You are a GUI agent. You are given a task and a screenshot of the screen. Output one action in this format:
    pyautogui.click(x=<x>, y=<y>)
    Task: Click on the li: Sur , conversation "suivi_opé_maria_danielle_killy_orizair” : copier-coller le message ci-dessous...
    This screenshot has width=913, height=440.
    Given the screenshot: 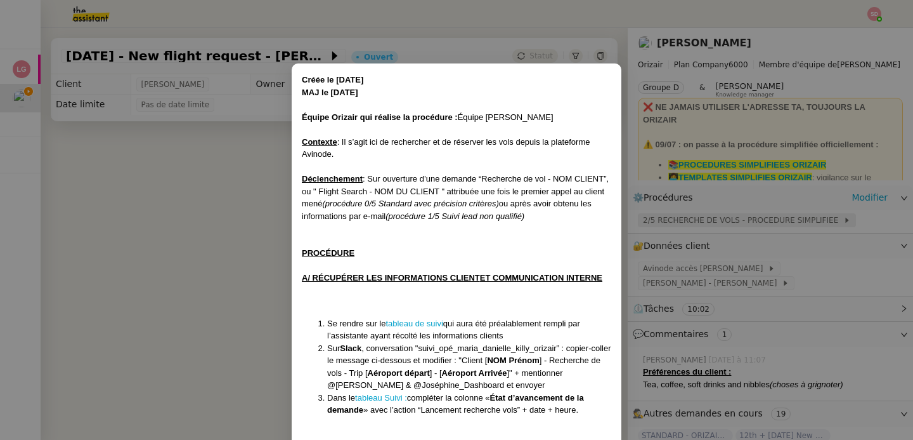 What is the action you would take?
    pyautogui.click(x=469, y=367)
    